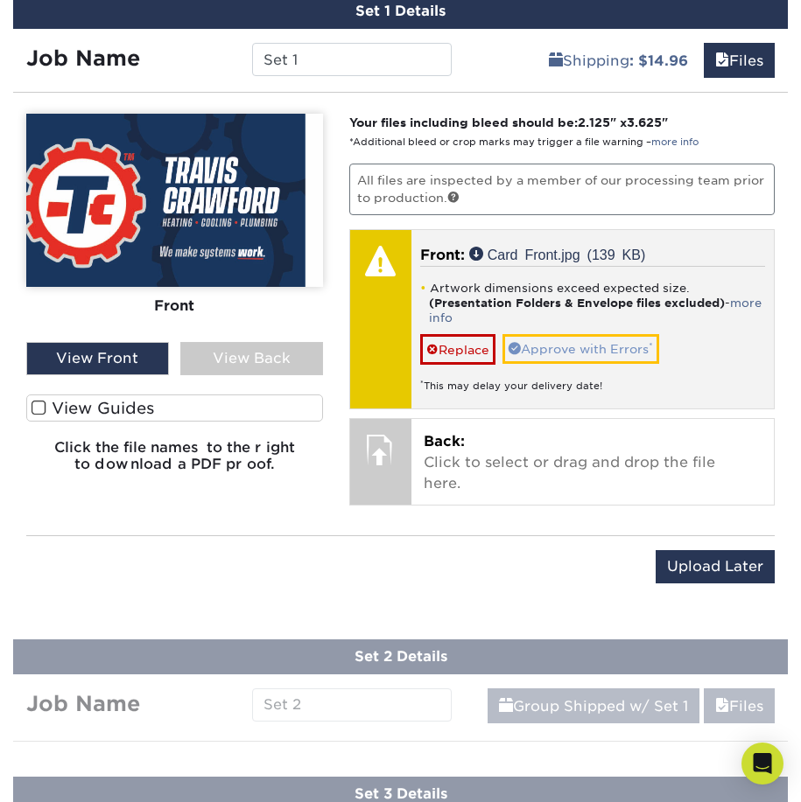  What do you see at coordinates (580, 349) in the screenshot?
I see `a: Approve with Errors*` at bounding box center [580, 349].